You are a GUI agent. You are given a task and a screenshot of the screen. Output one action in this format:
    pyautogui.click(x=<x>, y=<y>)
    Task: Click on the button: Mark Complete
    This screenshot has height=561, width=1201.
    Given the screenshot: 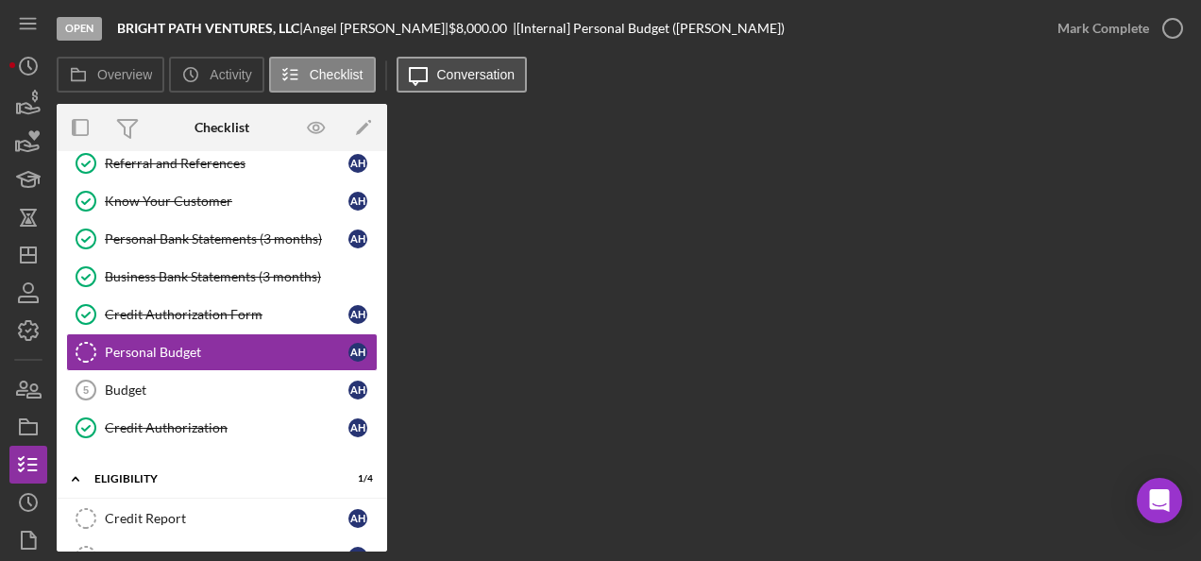 What is the action you would take?
    pyautogui.click(x=1115, y=28)
    